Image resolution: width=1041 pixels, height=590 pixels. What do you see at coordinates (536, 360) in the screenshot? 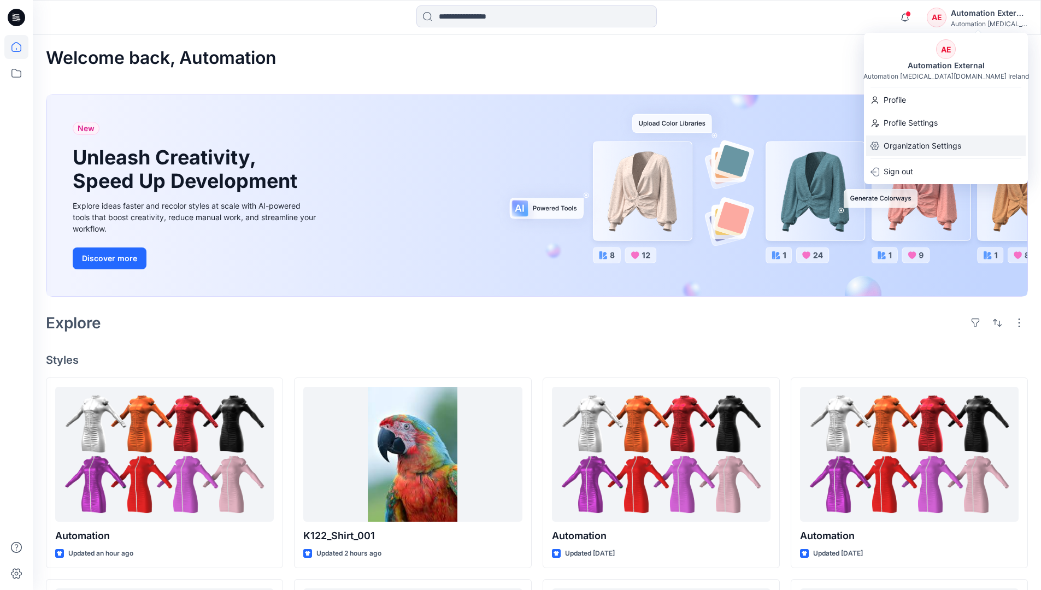
I see `h4: Styles` at bounding box center [536, 360].